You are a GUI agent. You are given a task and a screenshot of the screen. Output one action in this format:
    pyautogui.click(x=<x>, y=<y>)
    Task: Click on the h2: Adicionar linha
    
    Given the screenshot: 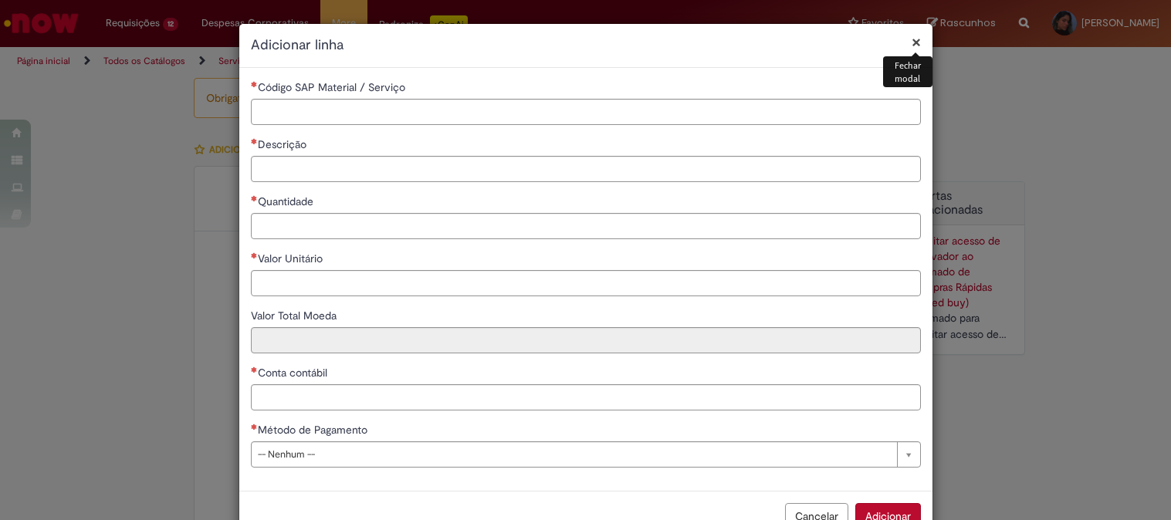 What is the action you would take?
    pyautogui.click(x=586, y=46)
    